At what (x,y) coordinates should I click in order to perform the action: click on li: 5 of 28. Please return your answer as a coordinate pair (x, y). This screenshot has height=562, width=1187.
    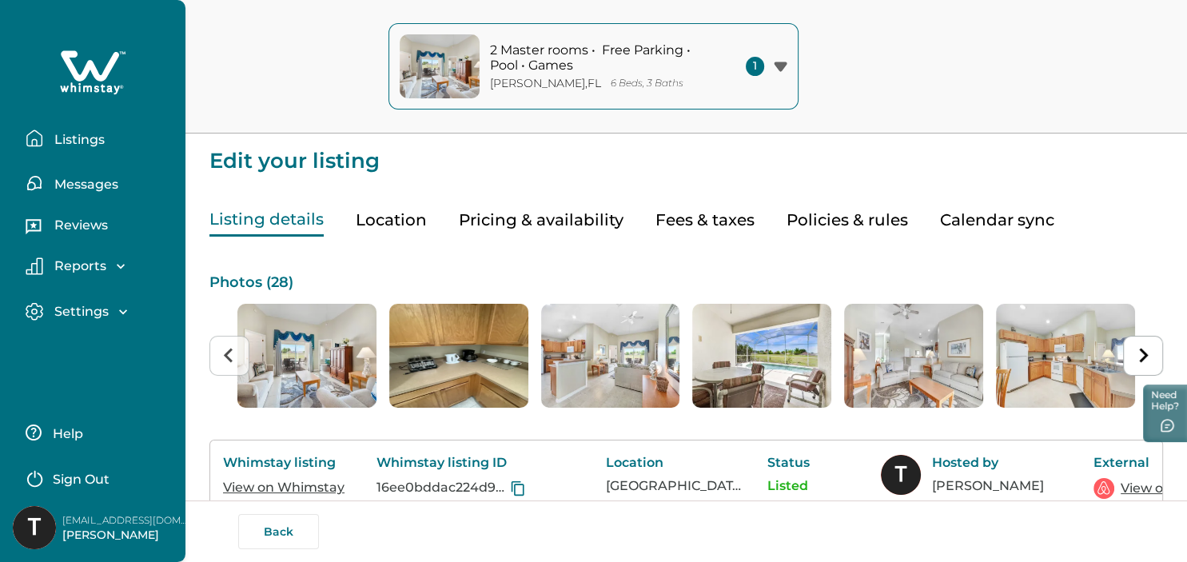
    Looking at the image, I should click on (914, 356).